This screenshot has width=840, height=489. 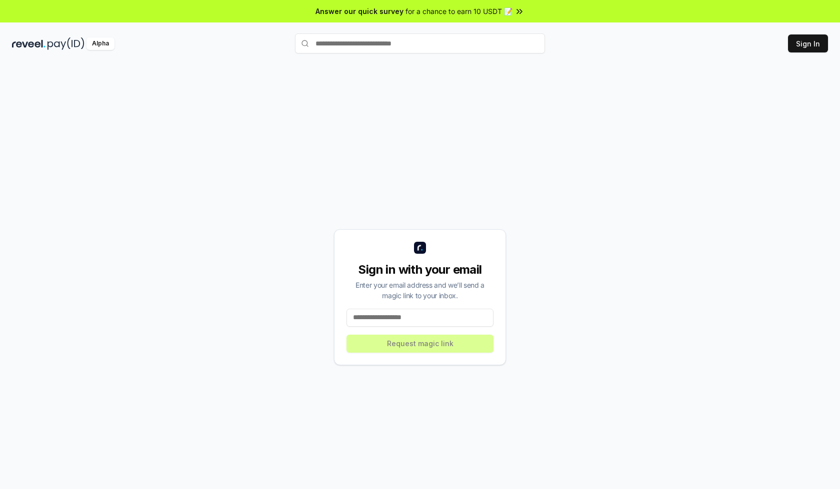 What do you see at coordinates (459, 11) in the screenshot?
I see `span: for a chance to earn 10 USDT 📝` at bounding box center [459, 11].